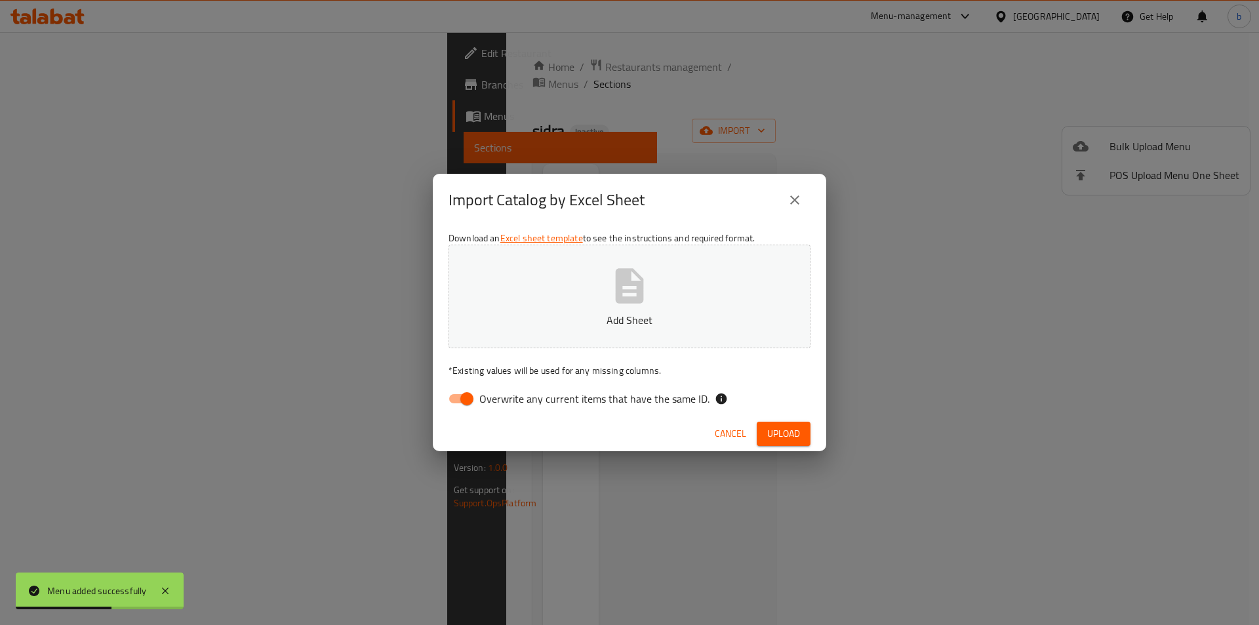 This screenshot has width=1259, height=625. I want to click on svg: If the overwrite option isn't selected, then the items that match an existing ID will be ignored ..., so click(721, 399).